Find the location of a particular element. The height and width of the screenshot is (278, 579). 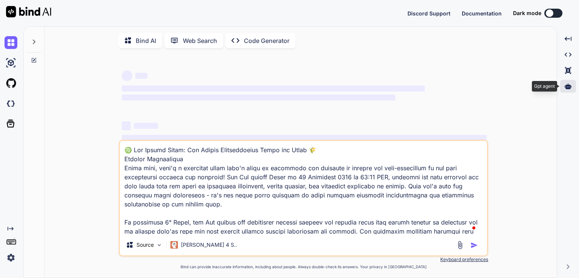

div: Gpt agent is located at coordinates (544, 86).